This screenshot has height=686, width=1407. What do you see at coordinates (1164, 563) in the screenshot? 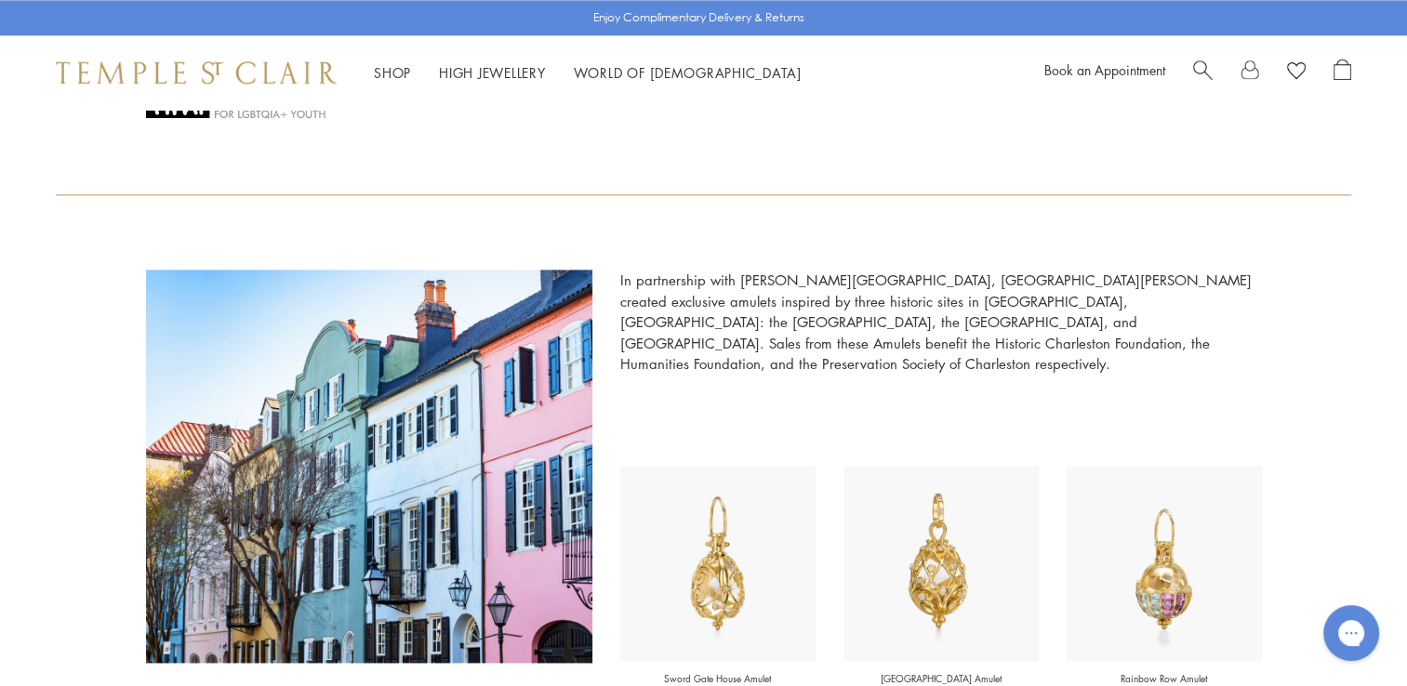
I see `img: RainbowRowAmulet.jpg` at bounding box center [1164, 563].